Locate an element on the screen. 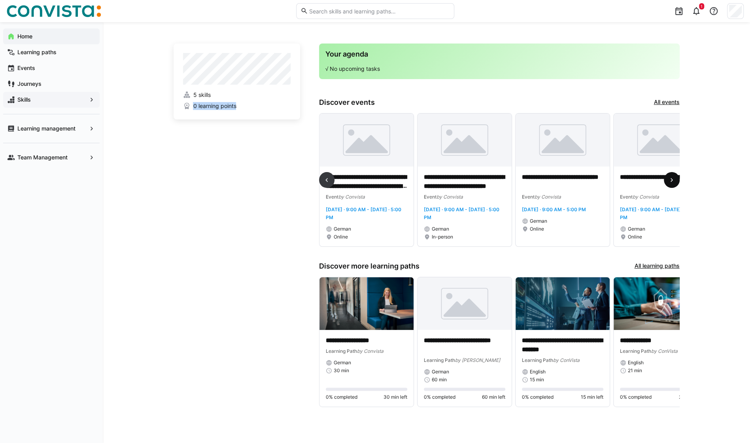  a: All events is located at coordinates (666, 102).